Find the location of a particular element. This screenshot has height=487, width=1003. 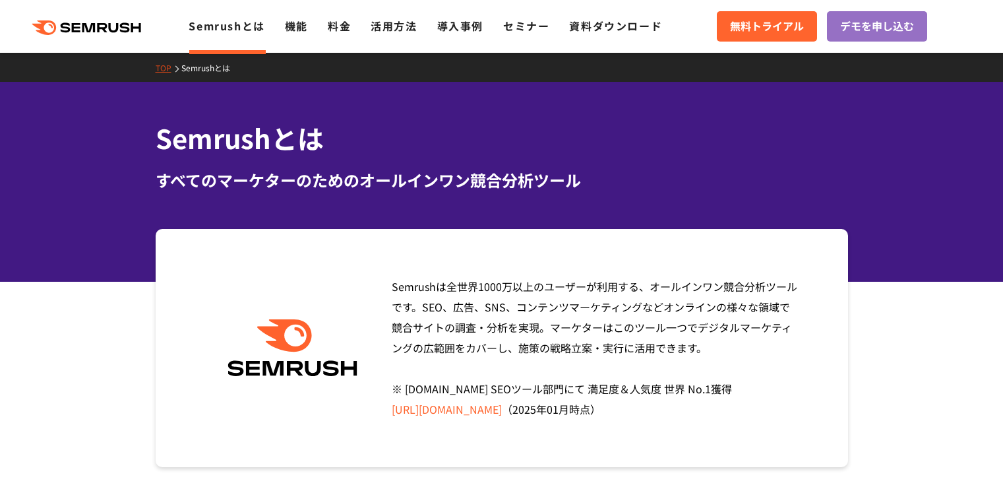

span: デモを申し込む is located at coordinates (877, 26).